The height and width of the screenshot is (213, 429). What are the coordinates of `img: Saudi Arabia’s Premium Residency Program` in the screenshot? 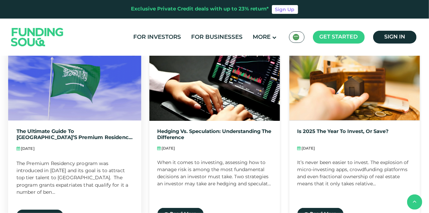 It's located at (75, 82).